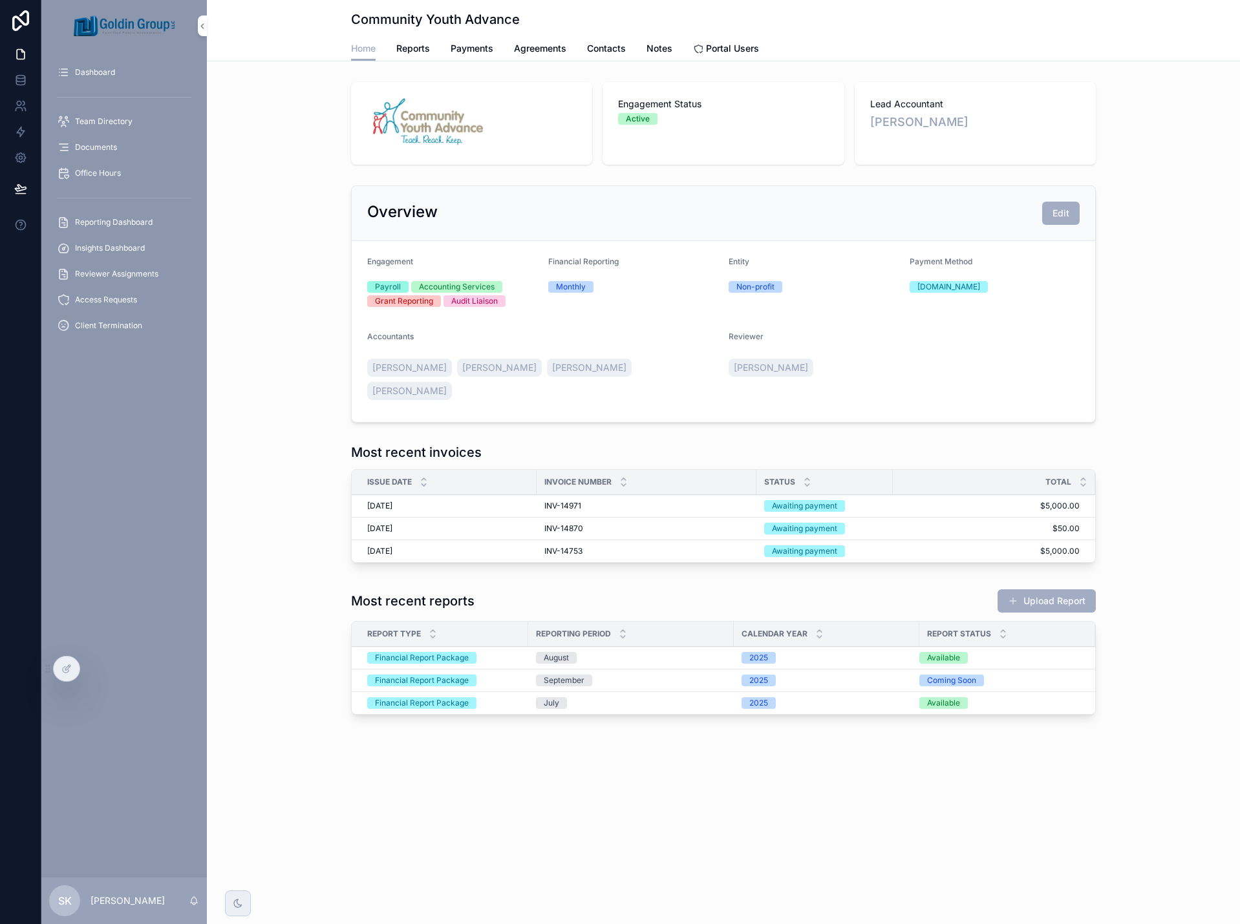  I want to click on span: Total, so click(1058, 482).